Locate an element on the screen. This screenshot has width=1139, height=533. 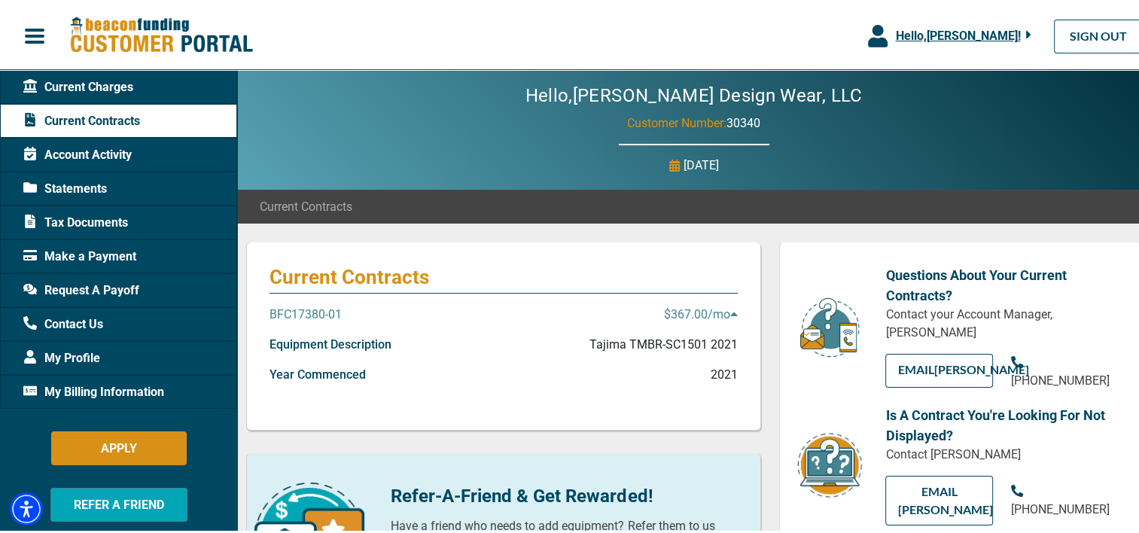
span: Account Activity is located at coordinates (78, 153).